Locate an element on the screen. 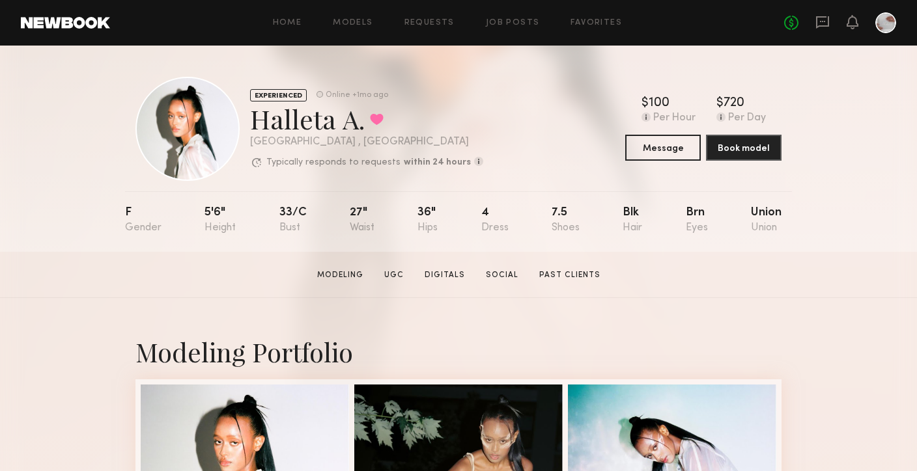  div: Blk is located at coordinates (632, 220).